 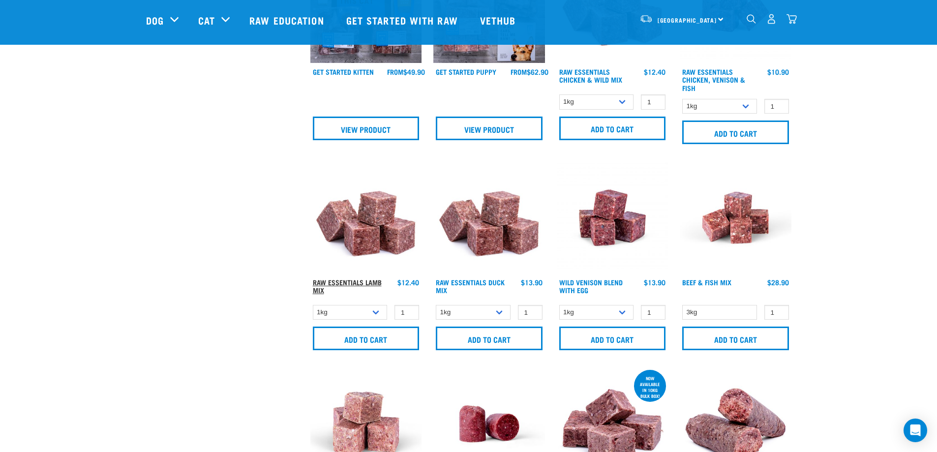 What do you see at coordinates (714, 79) in the screenshot?
I see `a: Raw Essentials Chicken, Venison & Fish` at bounding box center [714, 79].